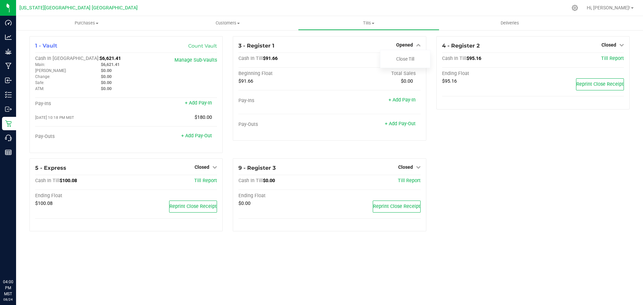 The image size is (643, 305). Describe the element at coordinates (257, 168) in the screenshot. I see `span: 9 - Register 3` at that location.